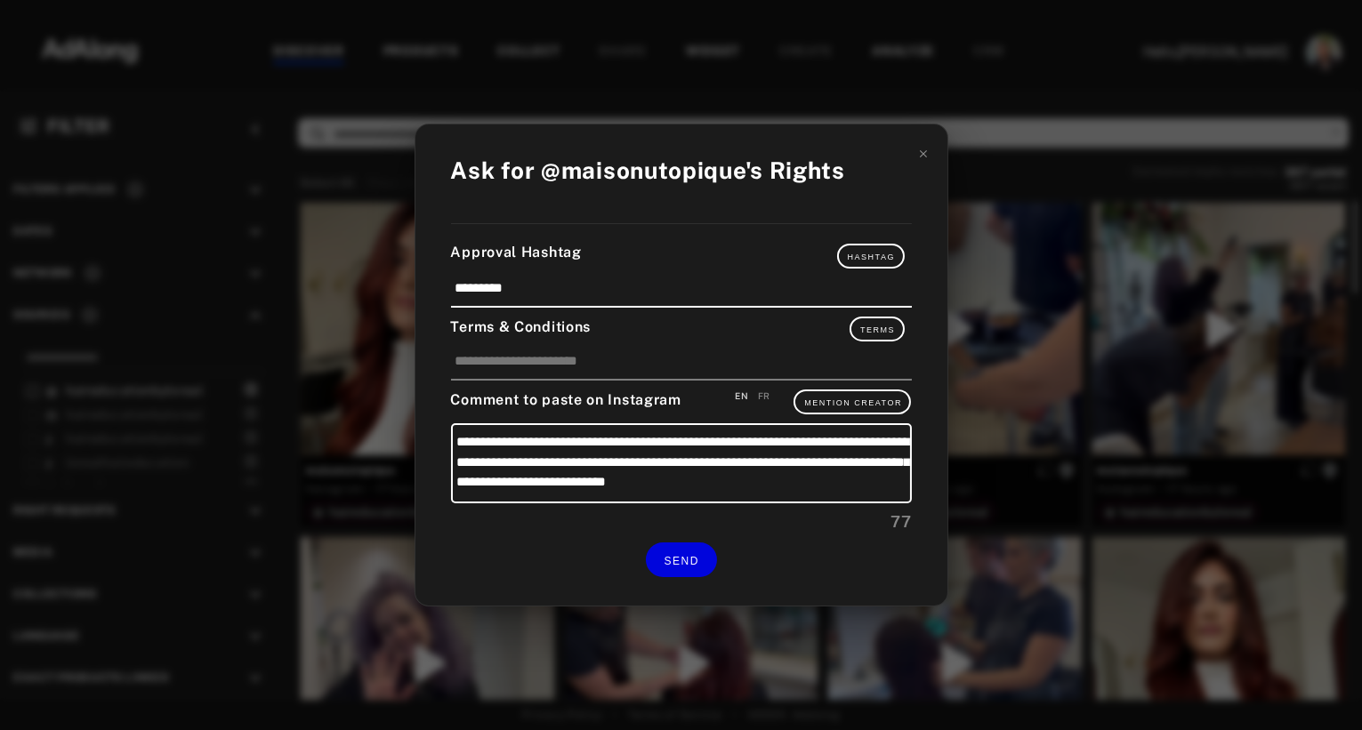 This screenshot has height=730, width=1362. What do you see at coordinates (681, 561) in the screenshot?
I see `span: SEND` at bounding box center [681, 561].